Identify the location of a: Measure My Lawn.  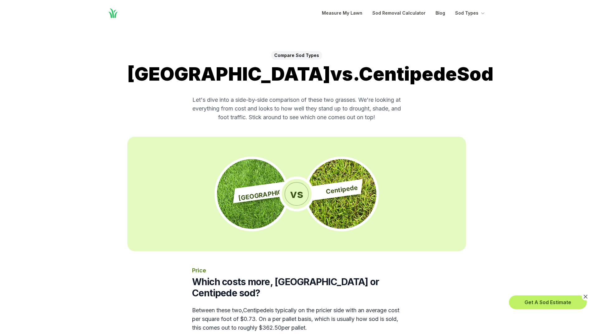
(342, 13).